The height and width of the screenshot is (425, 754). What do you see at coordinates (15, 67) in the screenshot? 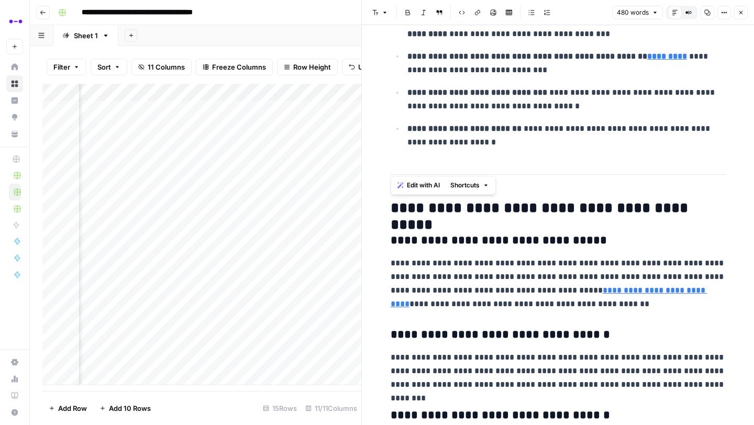
I see `a: Home` at bounding box center [15, 67].